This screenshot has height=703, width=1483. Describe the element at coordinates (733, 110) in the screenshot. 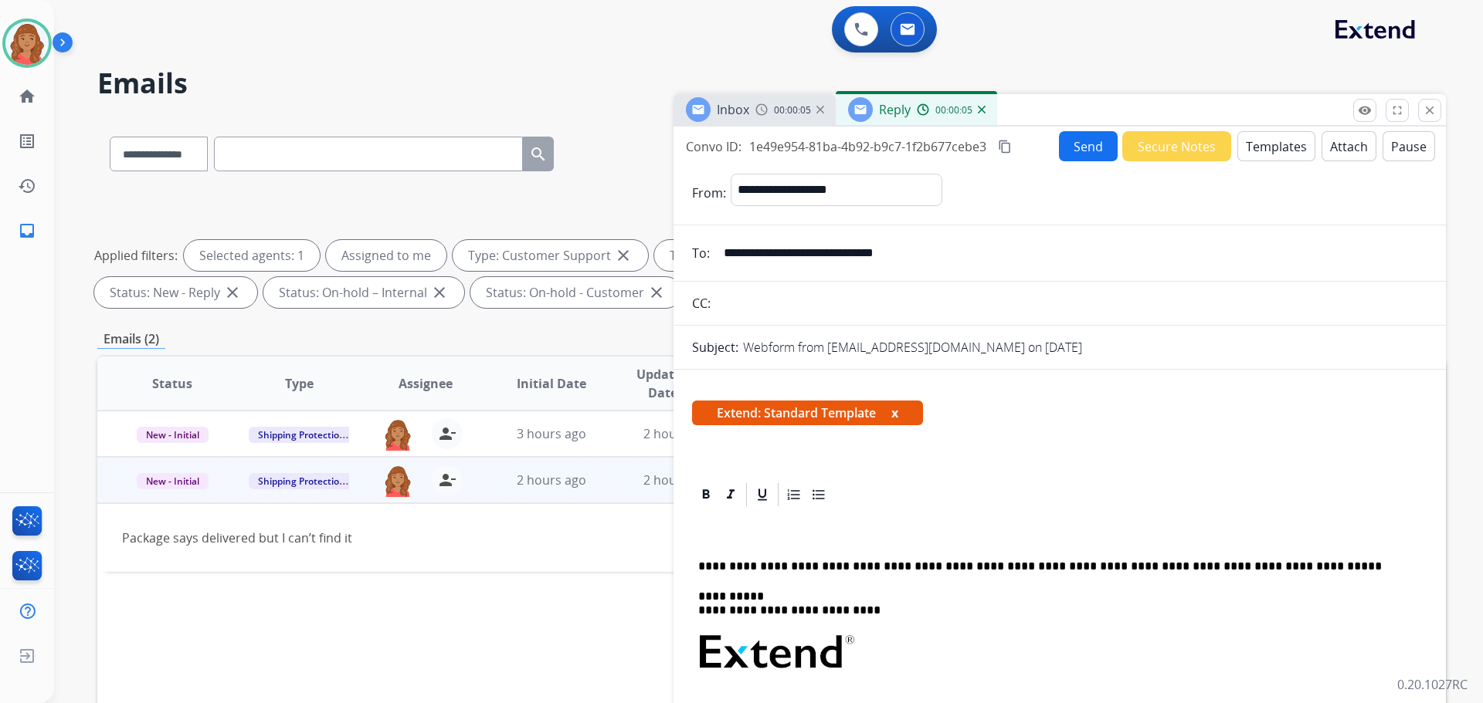

I see `span: Inbox` at that location.